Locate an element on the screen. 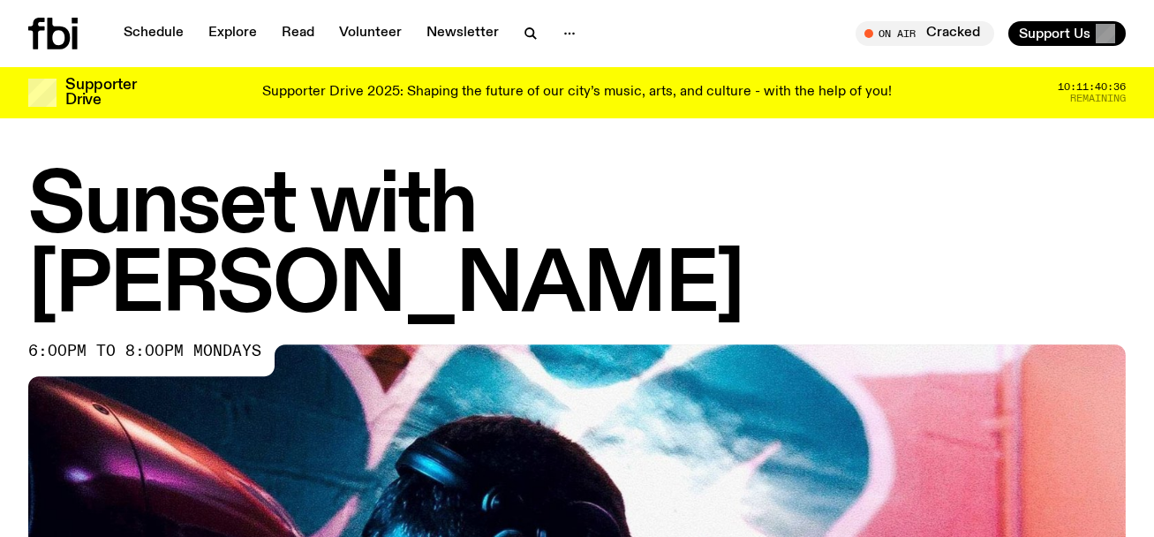  span: 10:11:40:36 is located at coordinates (1091, 87).